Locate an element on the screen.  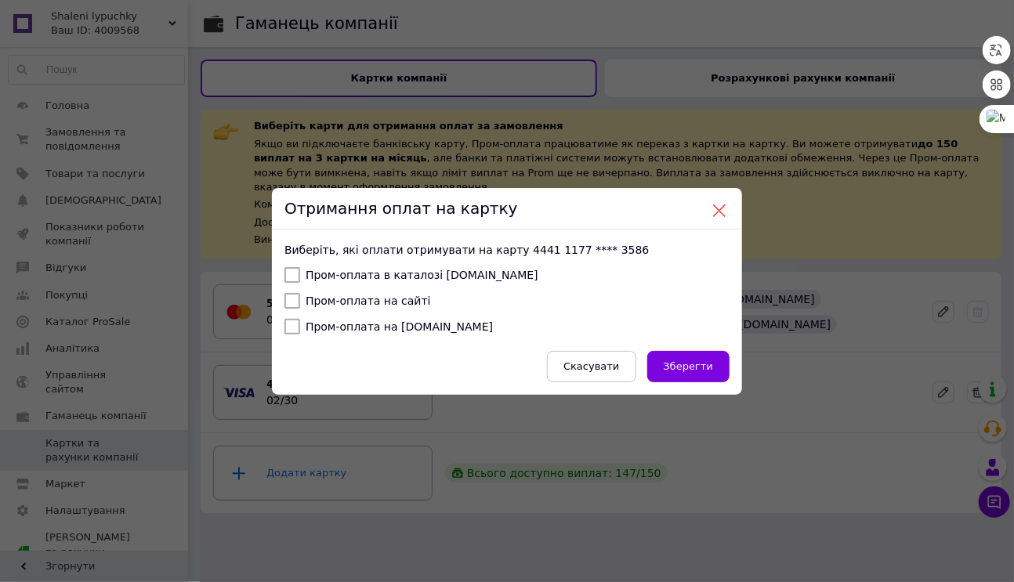
button: Зберегти is located at coordinates (688, 367).